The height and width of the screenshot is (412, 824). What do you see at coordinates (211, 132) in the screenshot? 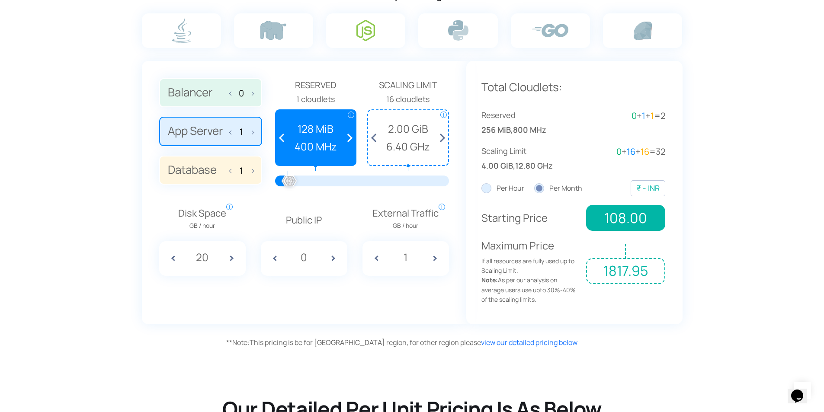
I see `label: App Server` at bounding box center [211, 132].